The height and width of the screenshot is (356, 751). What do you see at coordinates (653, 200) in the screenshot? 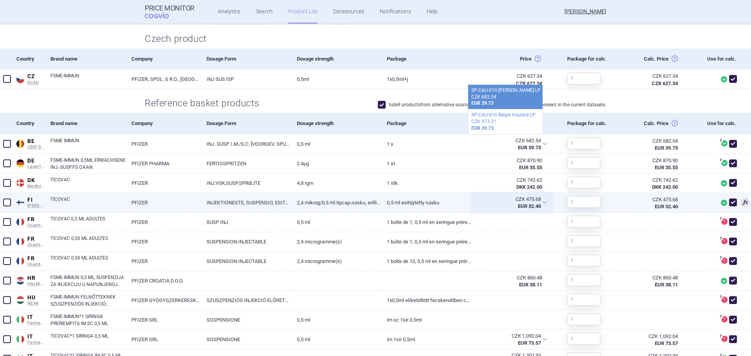
I see `div: CZK 475.68` at bounding box center [653, 200].